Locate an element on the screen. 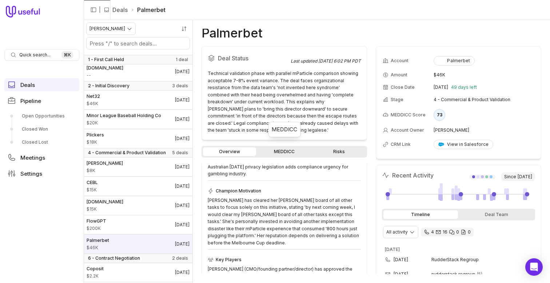 Image resolution: width=550 pixels, height=283 pixels. a: Settings is located at coordinates (42, 173).